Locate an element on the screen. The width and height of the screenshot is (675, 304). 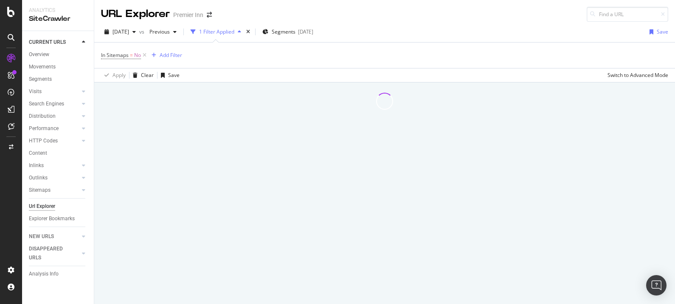
div: Search Engines is located at coordinates (46, 104).